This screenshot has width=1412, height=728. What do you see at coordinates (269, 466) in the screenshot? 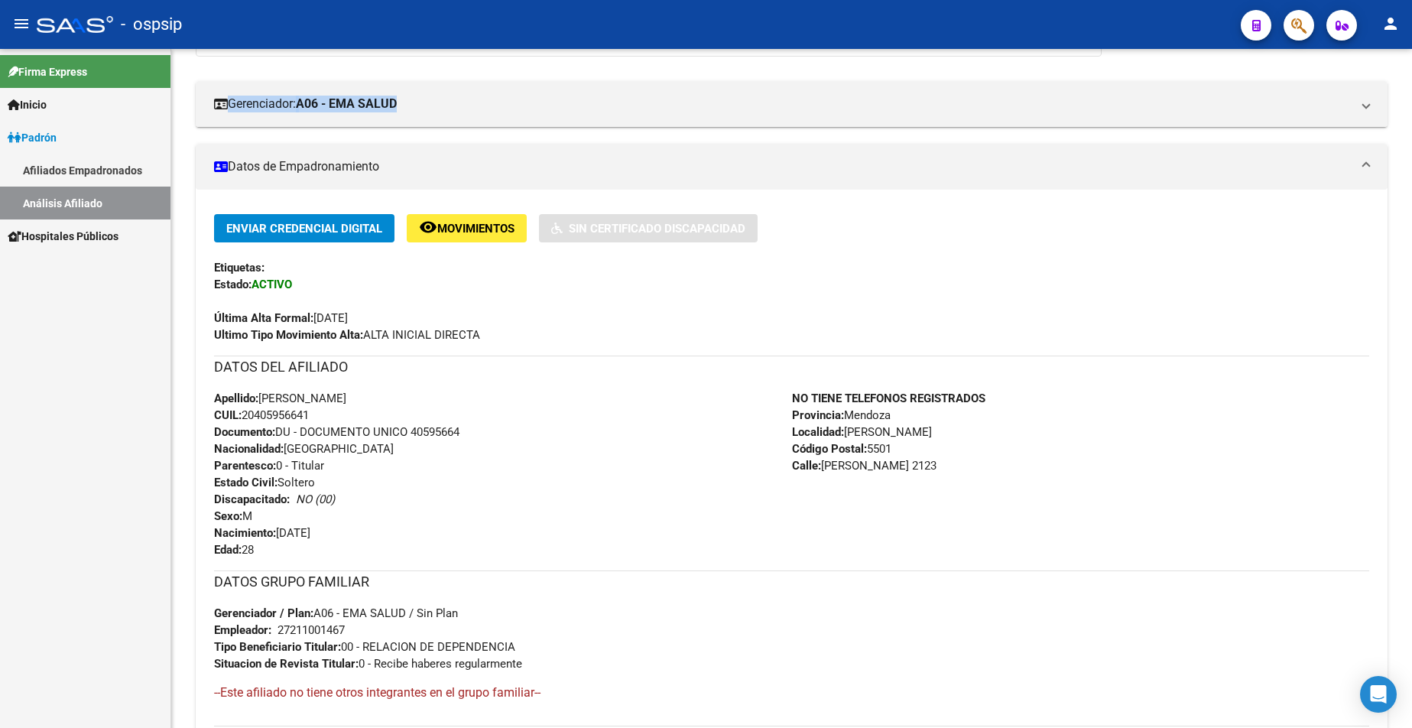
I see `span: 0 - Titular` at bounding box center [269, 466].